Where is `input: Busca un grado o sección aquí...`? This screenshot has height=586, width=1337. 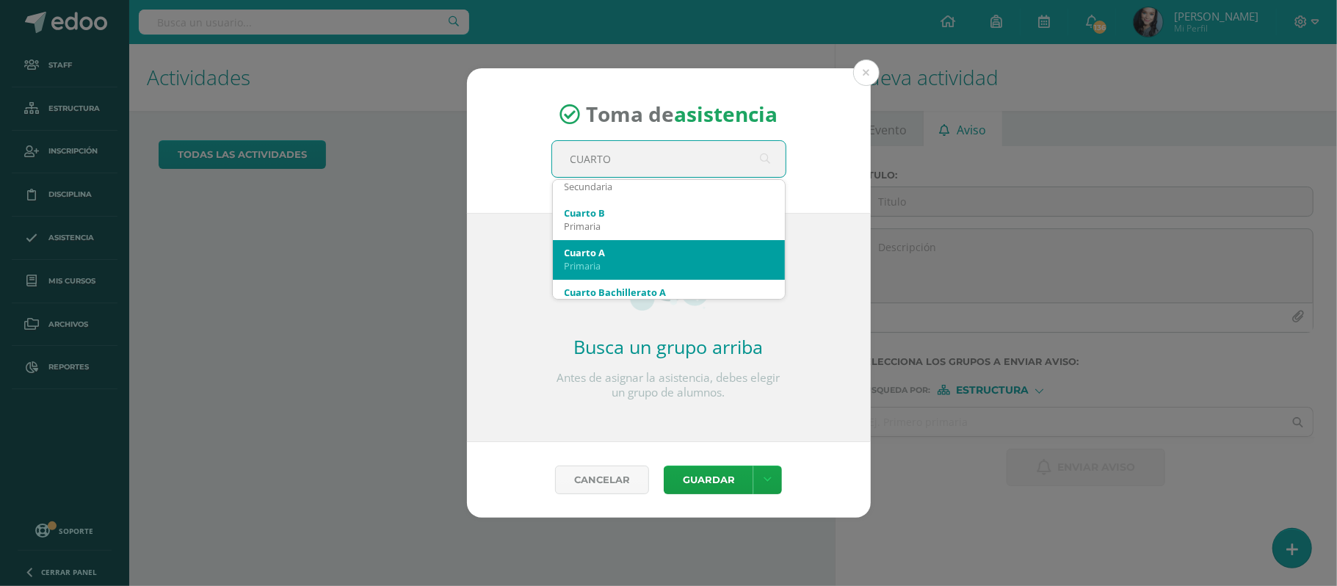 input: Busca un grado o sección aquí... is located at coordinates (669, 159).